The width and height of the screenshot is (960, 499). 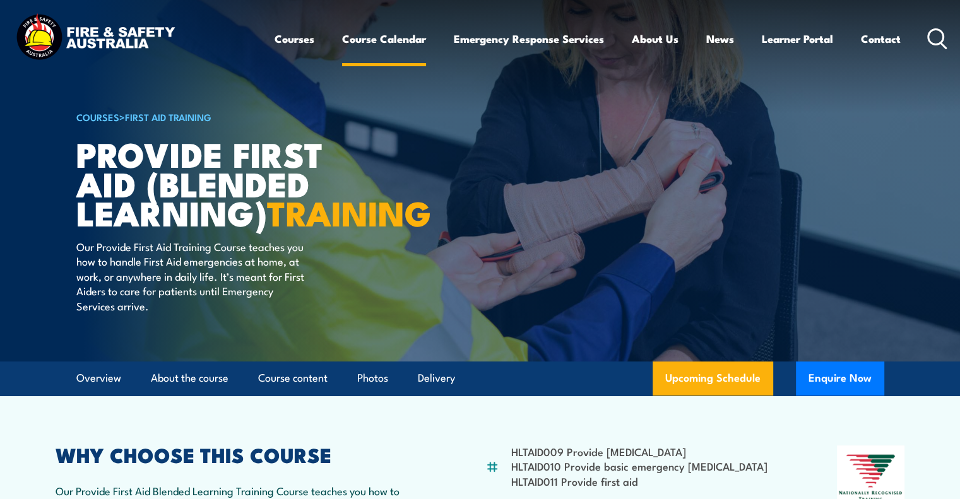 What do you see at coordinates (880, 38) in the screenshot?
I see `a: Contact` at bounding box center [880, 38].